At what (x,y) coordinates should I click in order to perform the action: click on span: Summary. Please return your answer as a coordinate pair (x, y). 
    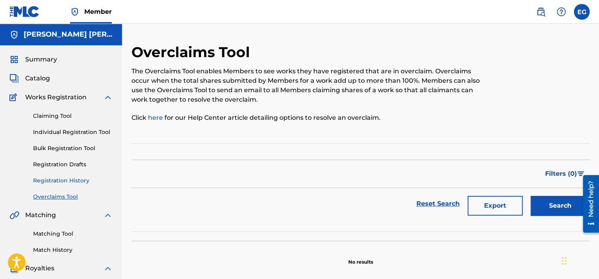
    Looking at the image, I should click on (41, 59).